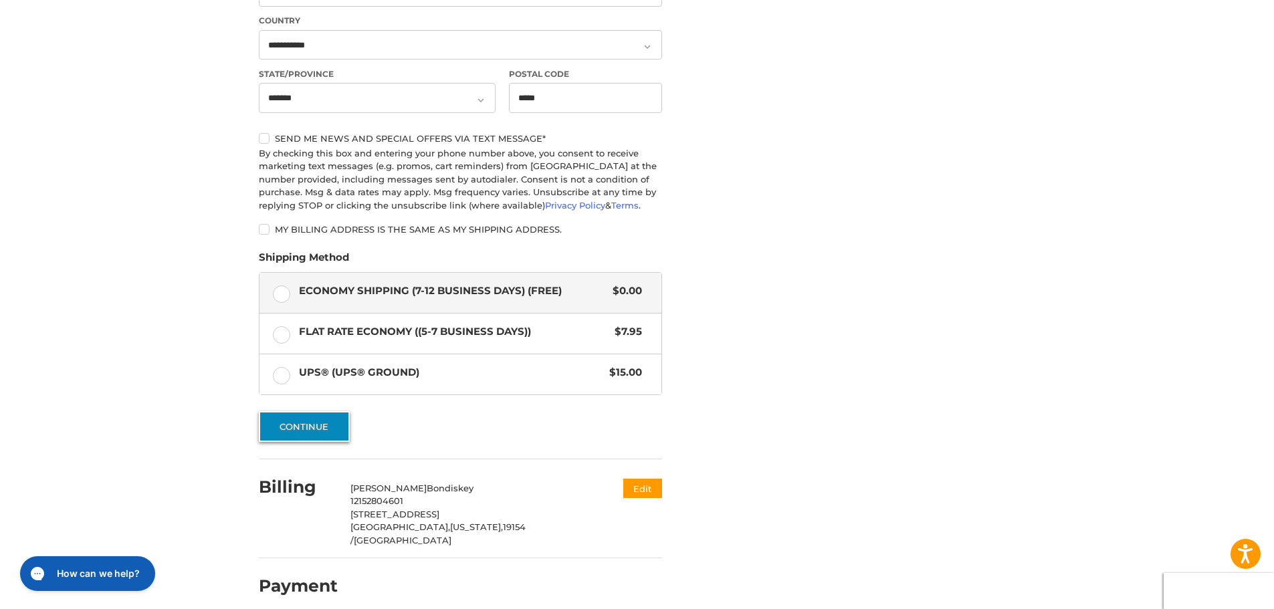 Image resolution: width=1274 pixels, height=609 pixels. What do you see at coordinates (377, 74) in the screenshot?
I see `label: State/Province` at bounding box center [377, 74].